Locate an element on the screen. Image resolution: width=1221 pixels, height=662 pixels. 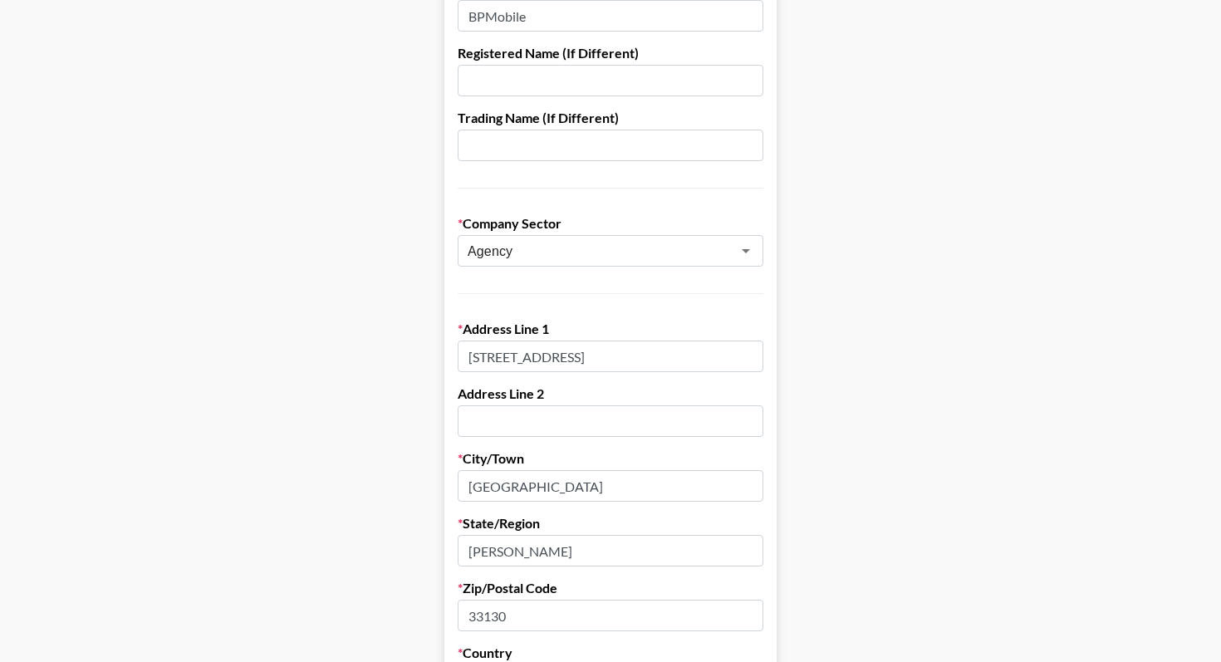
label: State/Region is located at coordinates (611, 523).